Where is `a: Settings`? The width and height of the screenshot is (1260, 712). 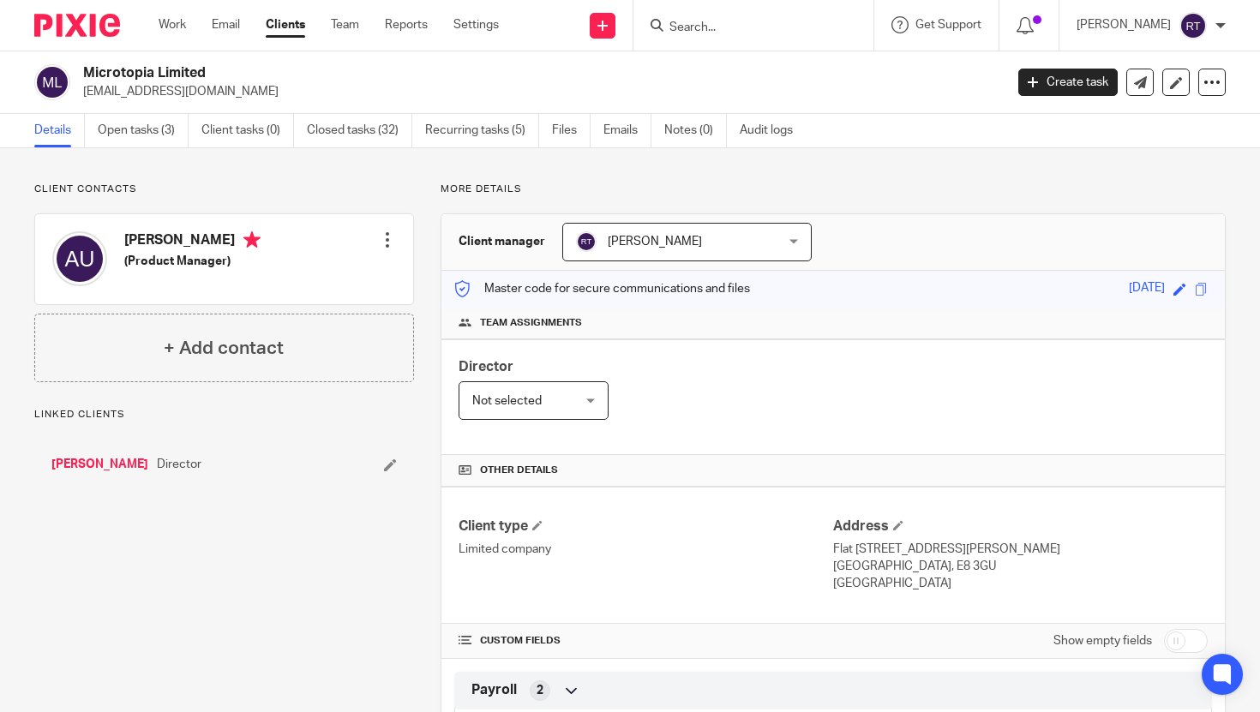
a: Settings is located at coordinates (476, 25).